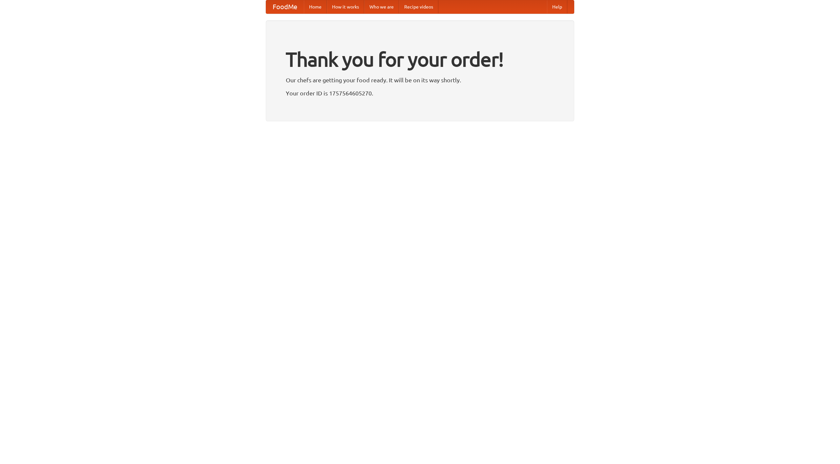  Describe the element at coordinates (285, 7) in the screenshot. I see `a: FoodMe` at that location.